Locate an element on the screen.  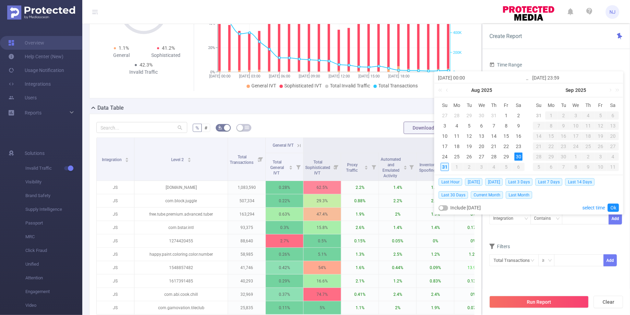
span: Time Range is located at coordinates (506, 65).